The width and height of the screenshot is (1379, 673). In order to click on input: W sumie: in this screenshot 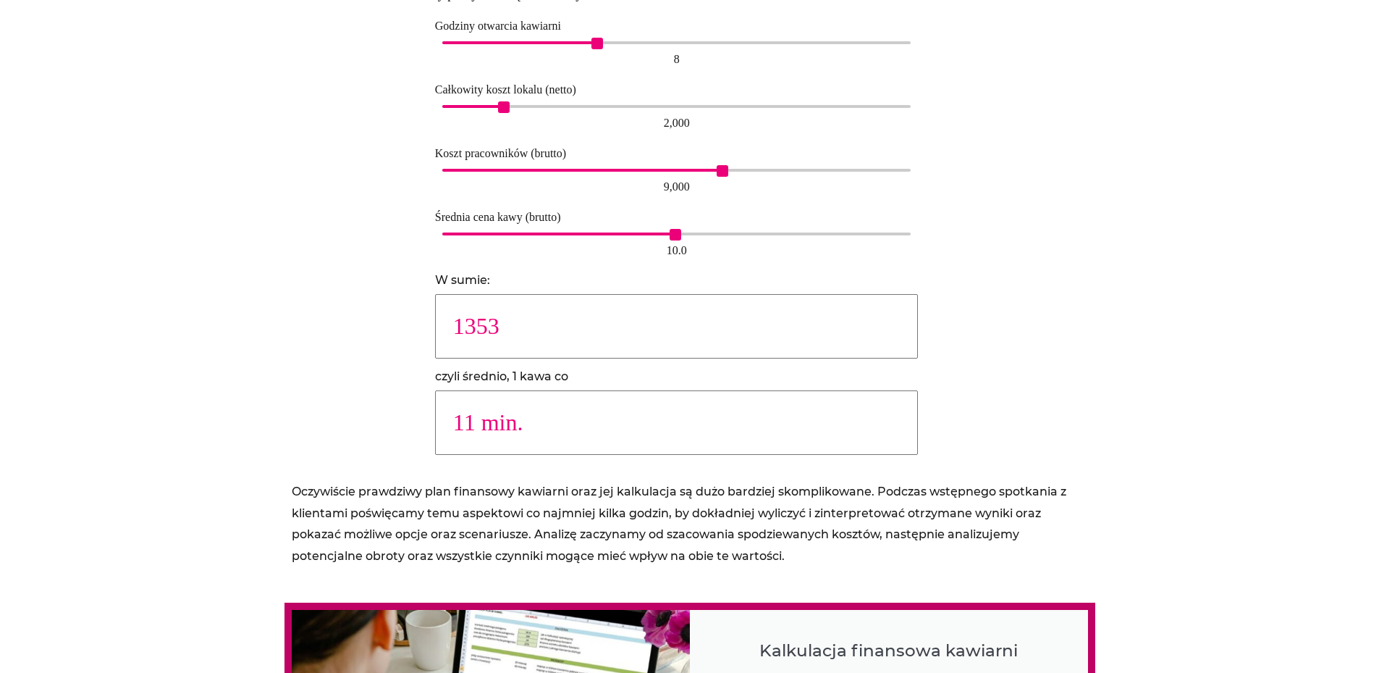, I will do `click(677, 326)`.